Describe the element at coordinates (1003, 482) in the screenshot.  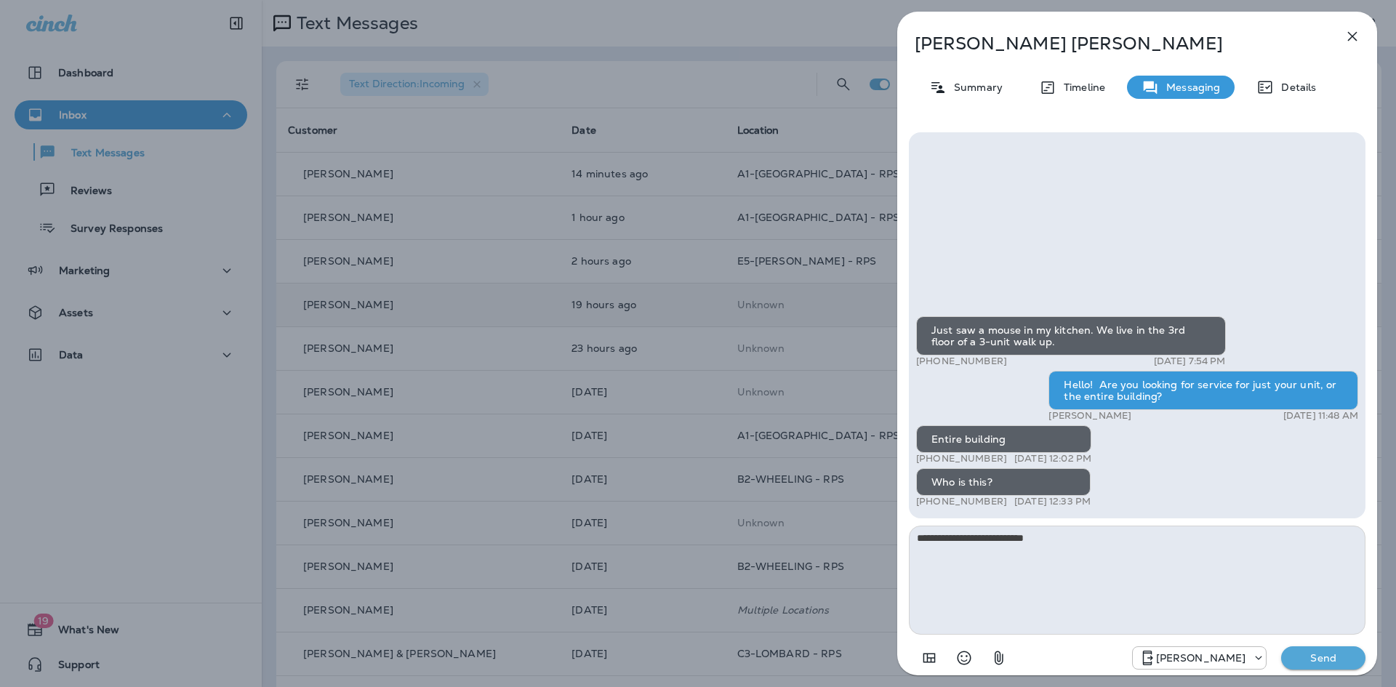
I see `div: Who is this?` at that location.